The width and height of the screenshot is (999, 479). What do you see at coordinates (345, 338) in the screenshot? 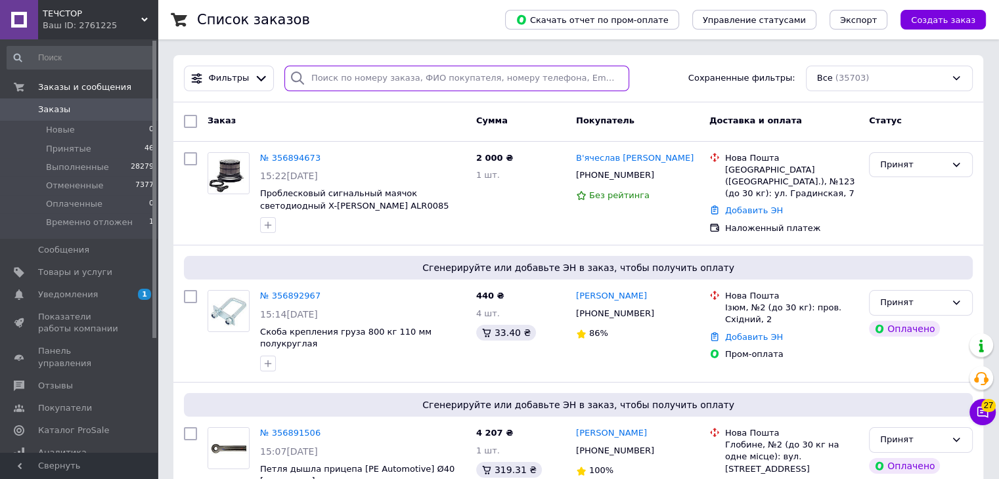
I see `a: Скоба крепления груза 800 кг 110 мм полукруглая` at bounding box center [345, 338].